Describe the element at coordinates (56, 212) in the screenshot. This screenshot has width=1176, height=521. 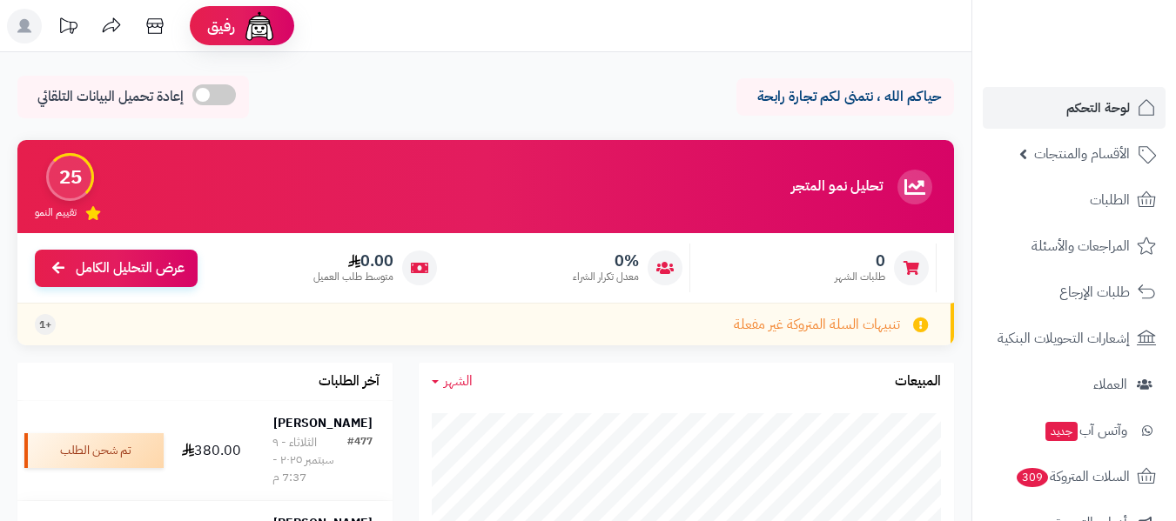
I see `span: تقييم النمو` at that location.